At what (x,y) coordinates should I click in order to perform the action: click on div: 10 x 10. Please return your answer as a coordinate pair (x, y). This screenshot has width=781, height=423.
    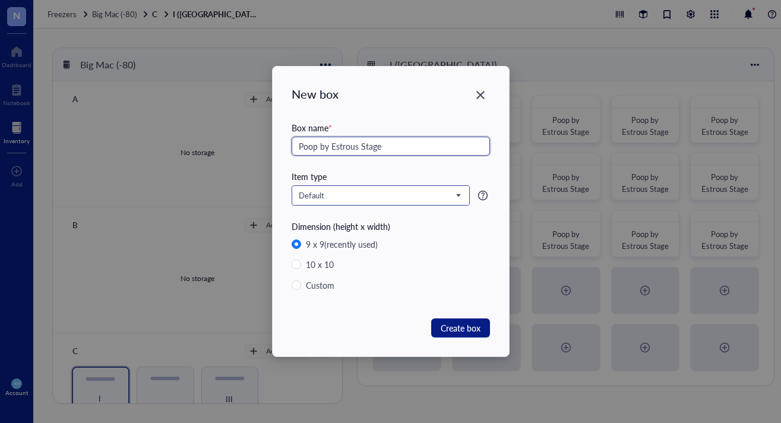
    Looking at the image, I should click on (320, 264).